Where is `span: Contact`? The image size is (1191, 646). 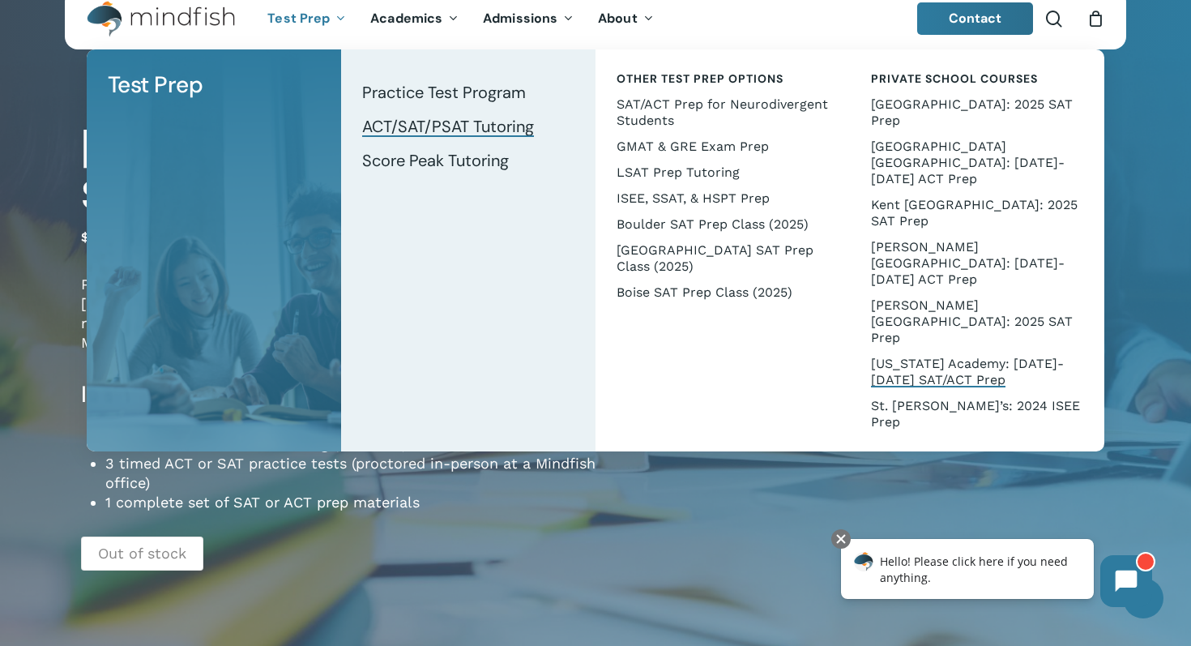 span: Contact is located at coordinates (976, 18).